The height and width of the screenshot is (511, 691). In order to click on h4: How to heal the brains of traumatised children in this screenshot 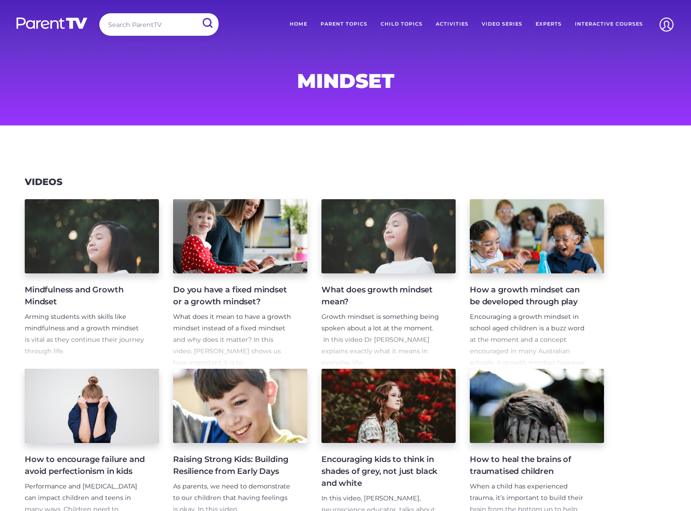, I will do `click(529, 465)`.